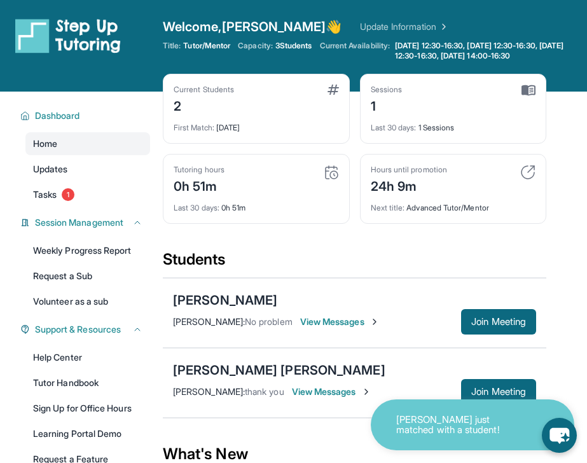  Describe the element at coordinates (387, 90) in the screenshot. I see `div: Sessions` at that location.